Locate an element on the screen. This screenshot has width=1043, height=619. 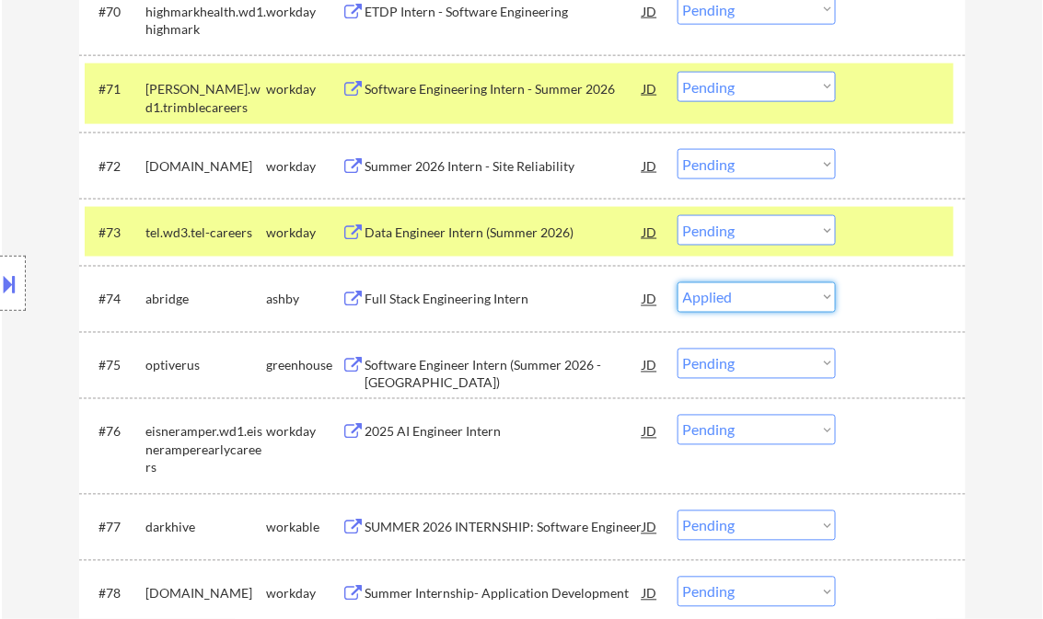
div: #77 is located at coordinates (115, 528).